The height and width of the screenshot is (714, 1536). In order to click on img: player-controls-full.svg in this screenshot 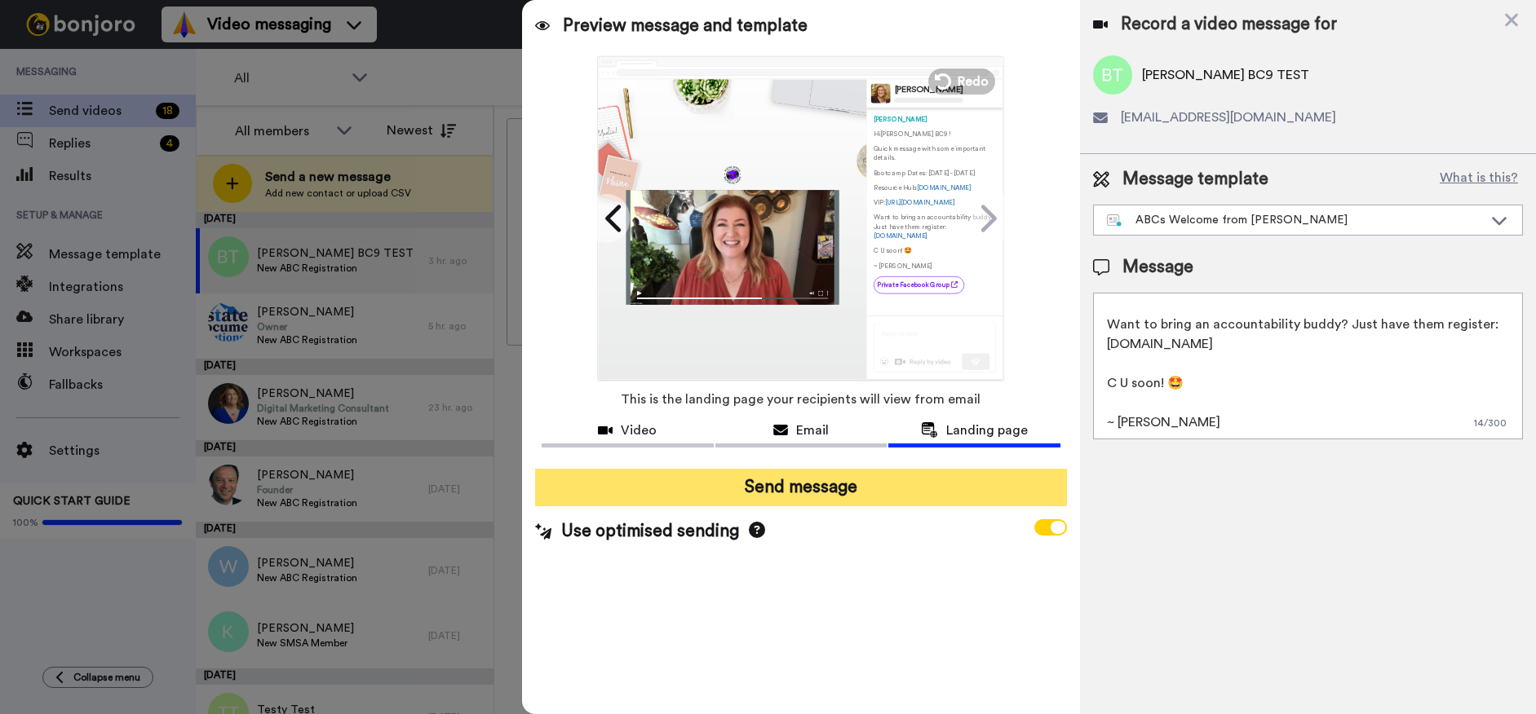, I will do `click(732, 294)`.